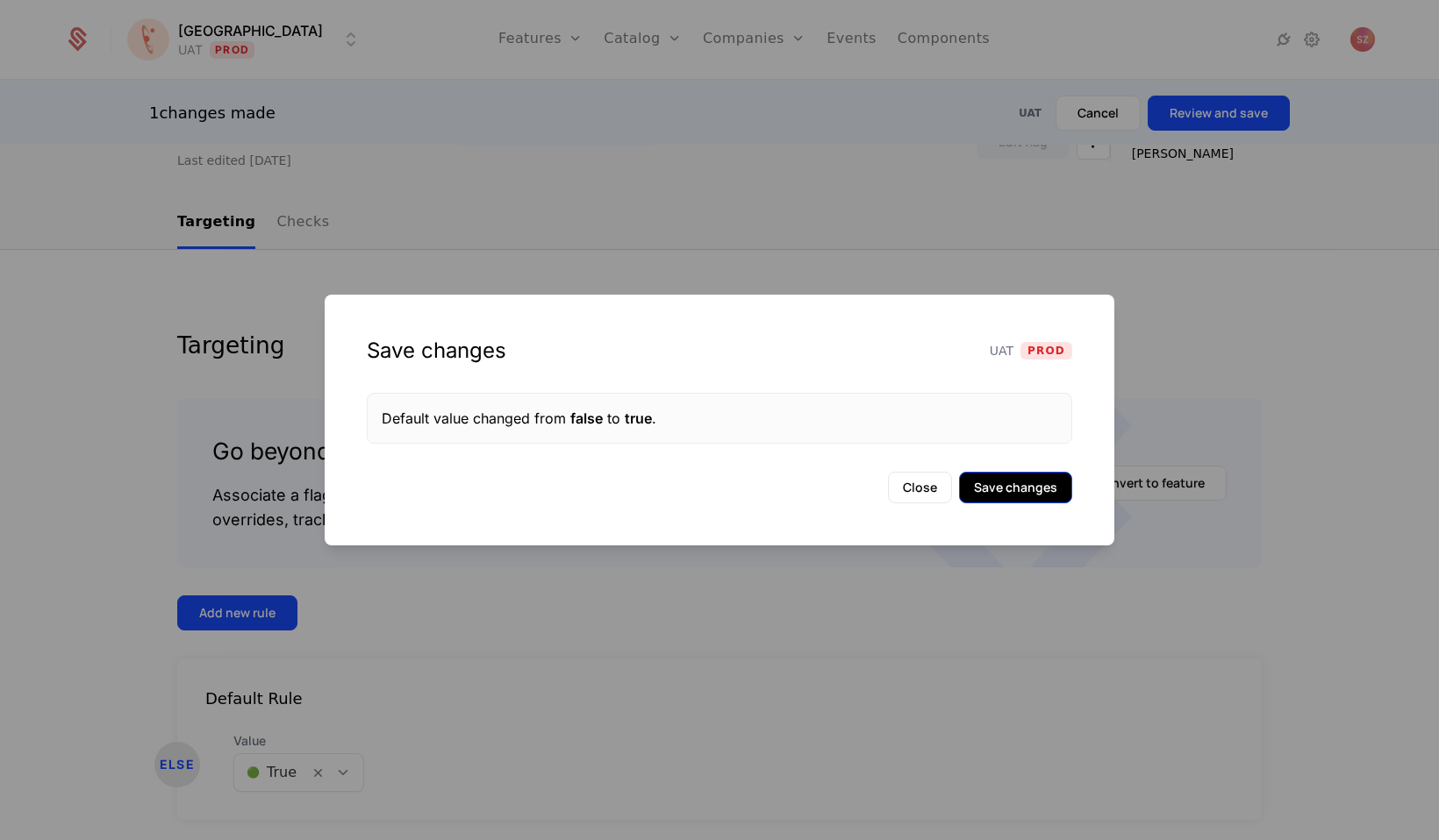 The image size is (1439, 840). I want to click on div: Save changes, so click(437, 351).